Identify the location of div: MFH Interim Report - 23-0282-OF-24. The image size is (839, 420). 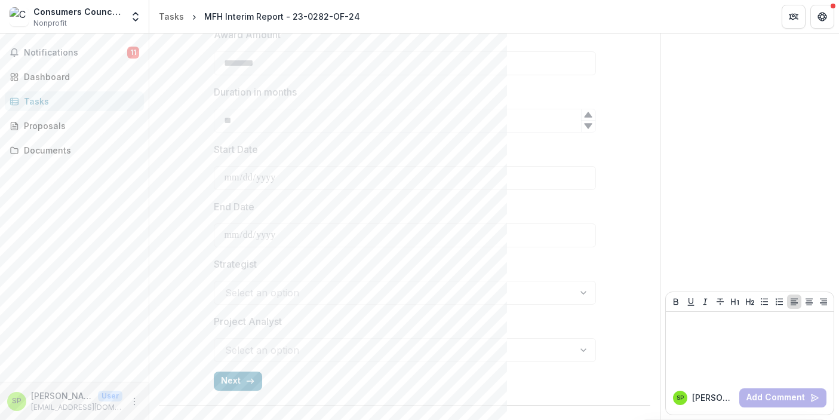
(282, 16).